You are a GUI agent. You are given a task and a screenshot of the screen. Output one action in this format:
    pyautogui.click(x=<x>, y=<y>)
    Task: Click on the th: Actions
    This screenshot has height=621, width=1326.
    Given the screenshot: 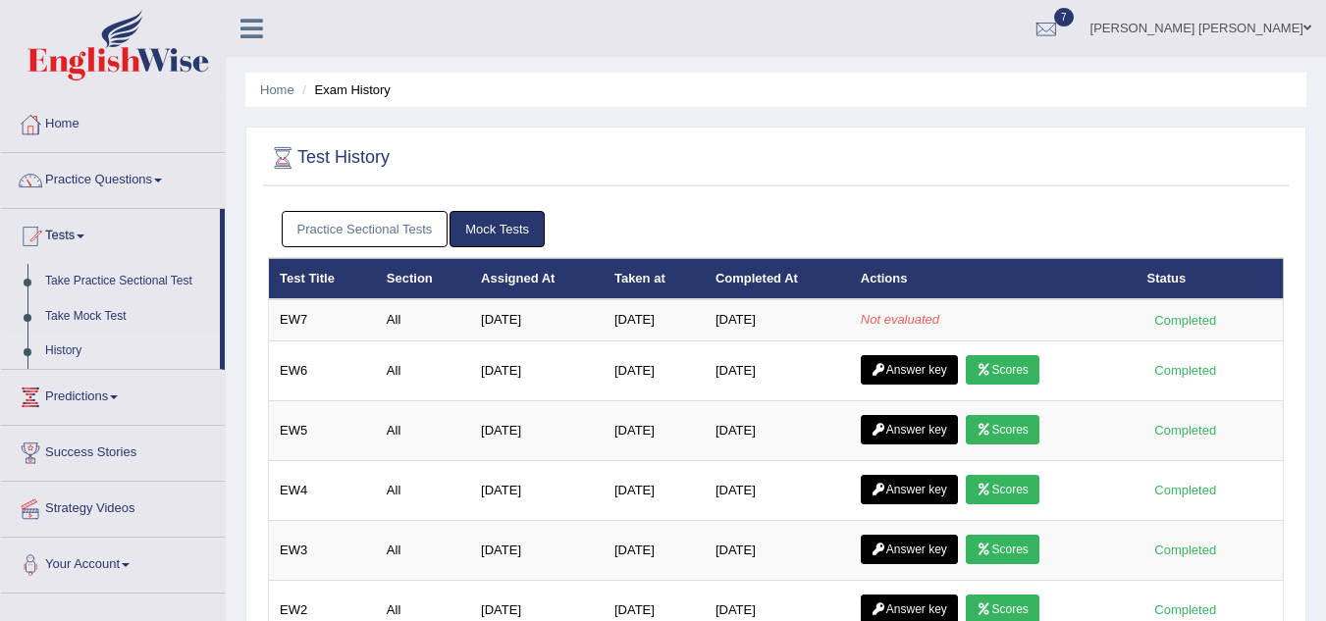 What is the action you would take?
    pyautogui.click(x=993, y=279)
    